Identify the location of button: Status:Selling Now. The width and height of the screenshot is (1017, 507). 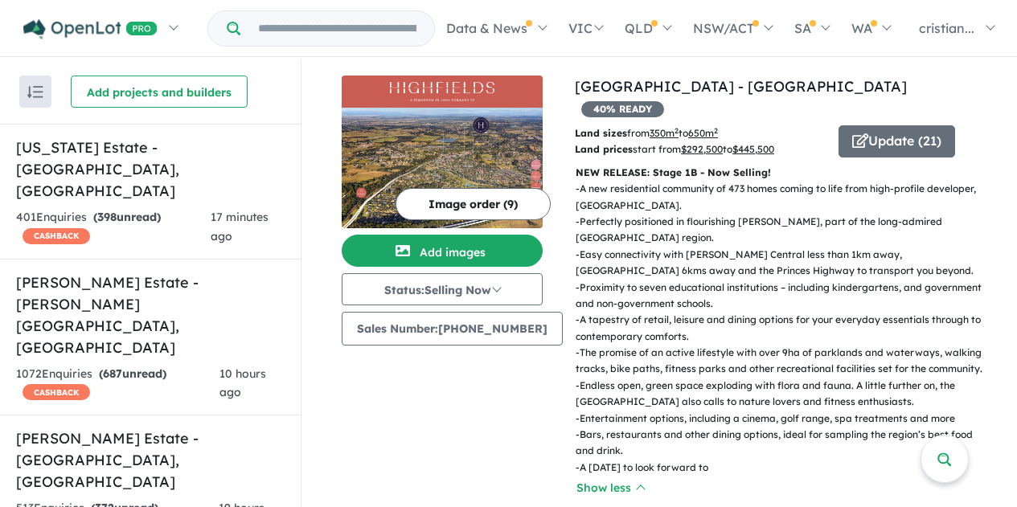
(442, 289).